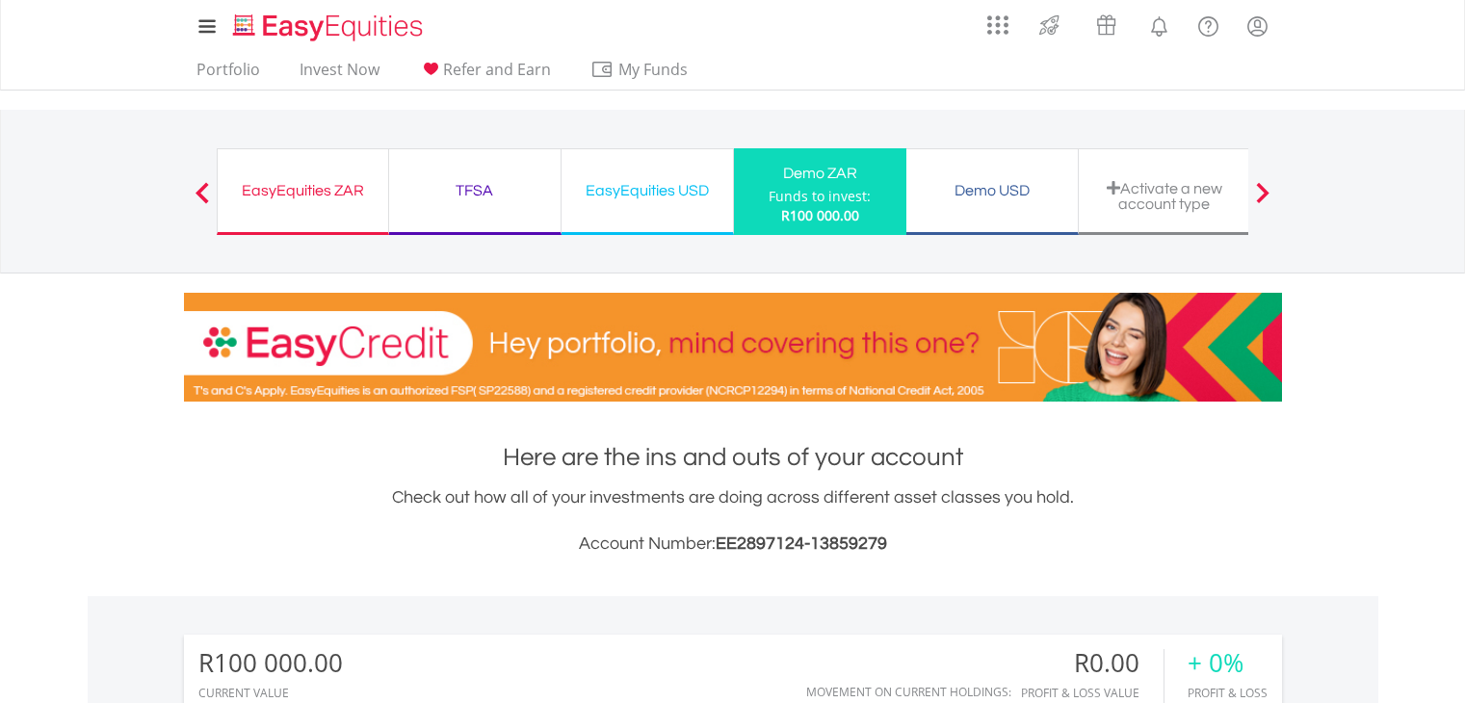  What do you see at coordinates (733, 544) in the screenshot?
I see `h3: Account Number:` at bounding box center [733, 544].